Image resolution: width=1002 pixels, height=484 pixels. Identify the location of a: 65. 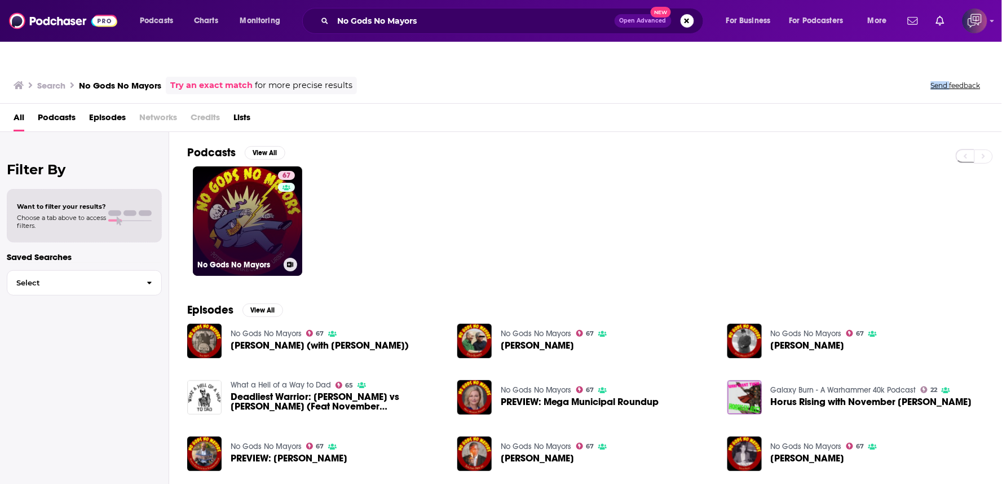
(344, 385).